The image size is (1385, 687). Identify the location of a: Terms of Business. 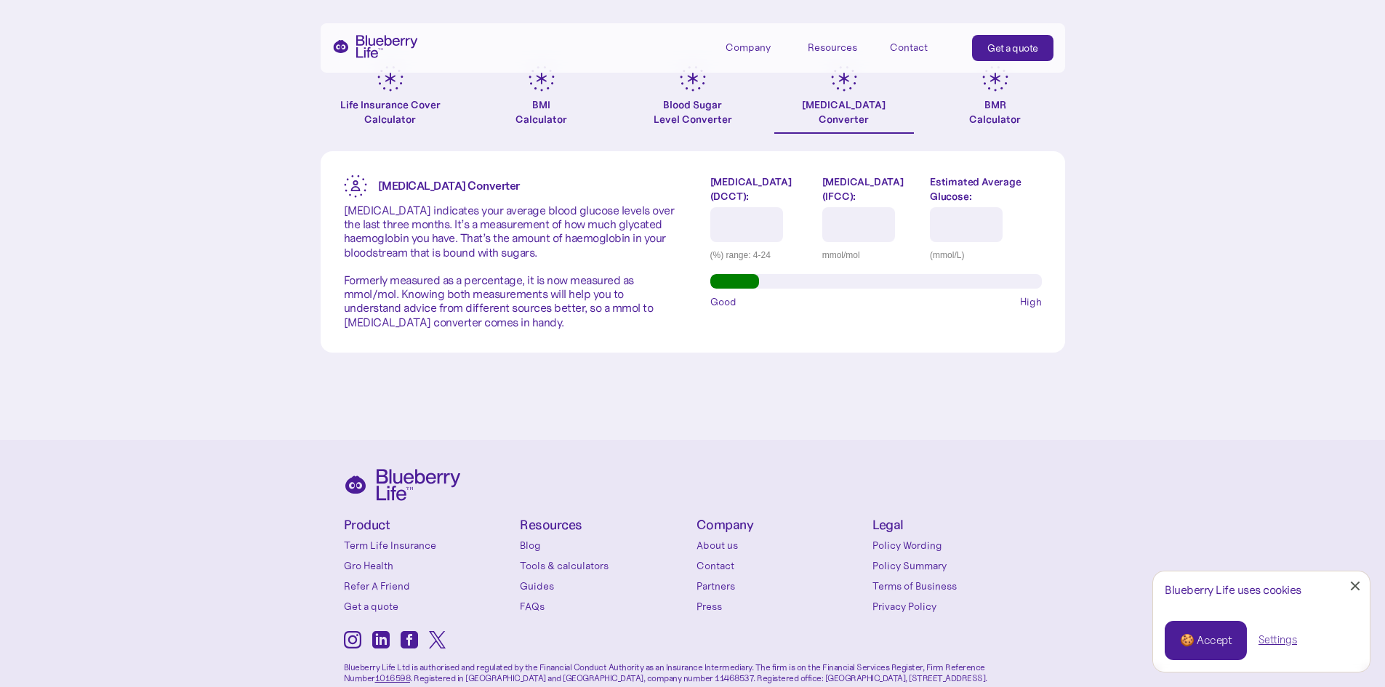
(957, 586).